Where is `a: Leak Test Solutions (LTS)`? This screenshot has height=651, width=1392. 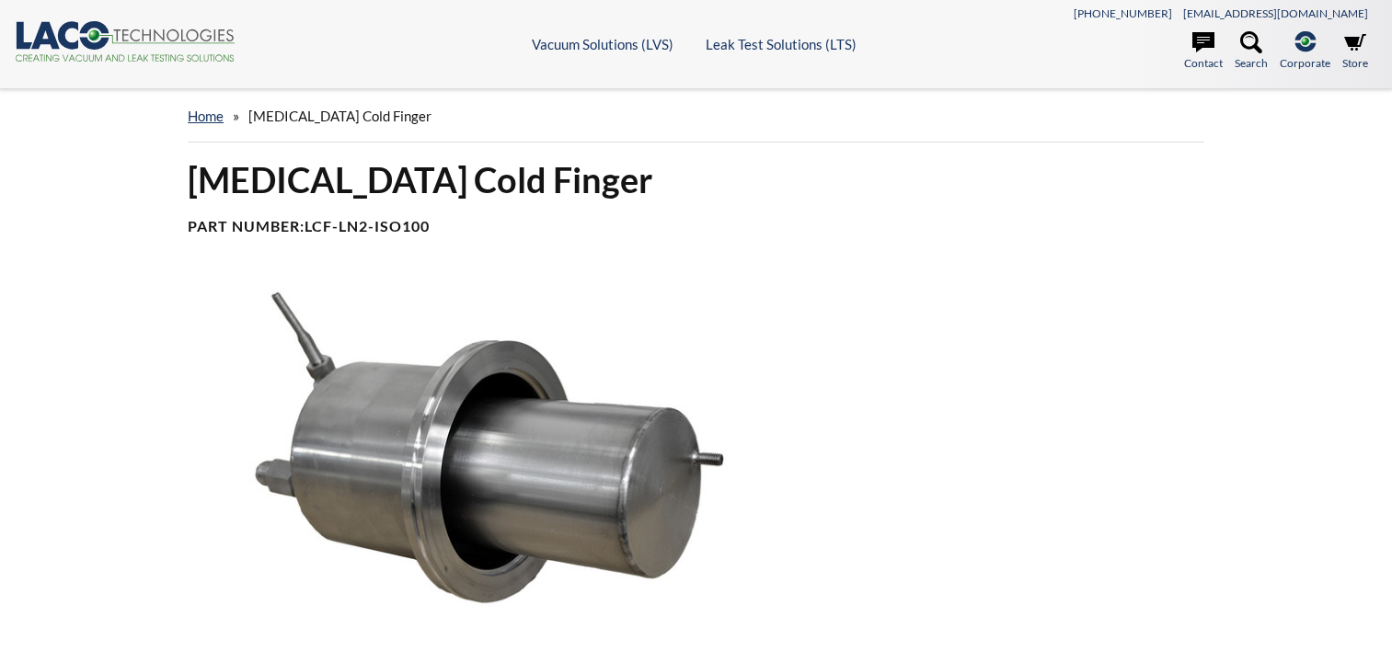
a: Leak Test Solutions (LTS) is located at coordinates (781, 44).